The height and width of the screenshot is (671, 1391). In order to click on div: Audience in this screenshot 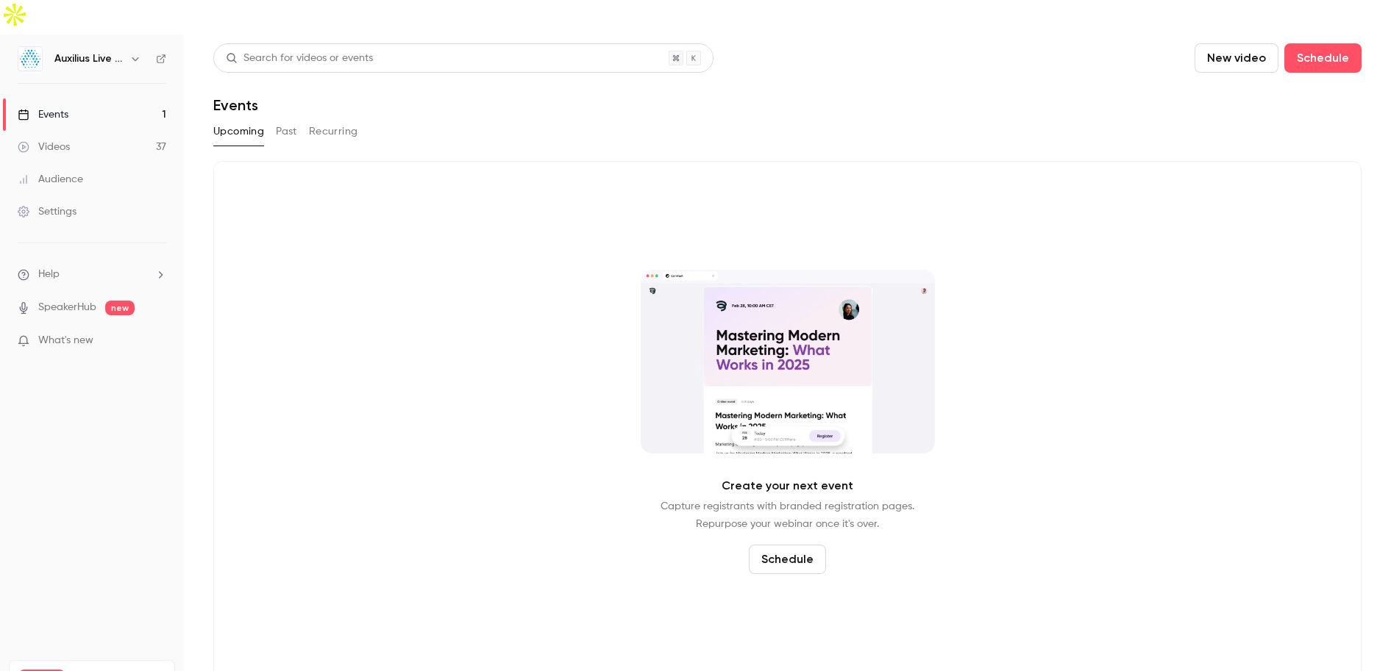, I will do `click(50, 179)`.